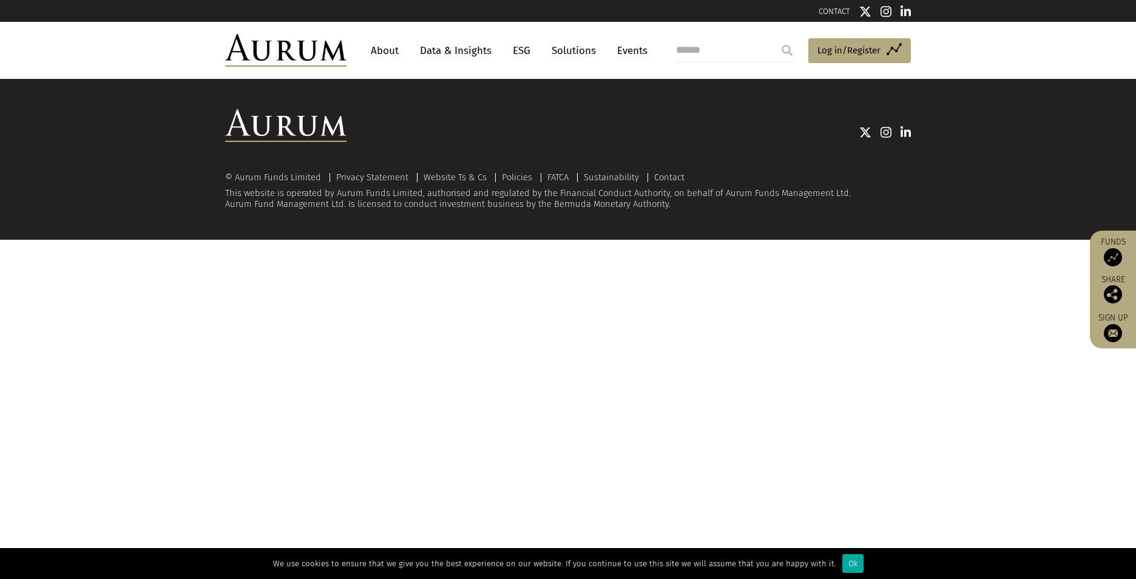 The width and height of the screenshot is (1136, 579). I want to click on input: Submit, so click(787, 50).